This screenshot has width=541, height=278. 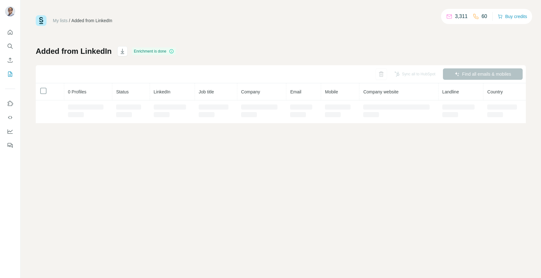 I want to click on div: Enrichment is done, so click(x=154, y=51).